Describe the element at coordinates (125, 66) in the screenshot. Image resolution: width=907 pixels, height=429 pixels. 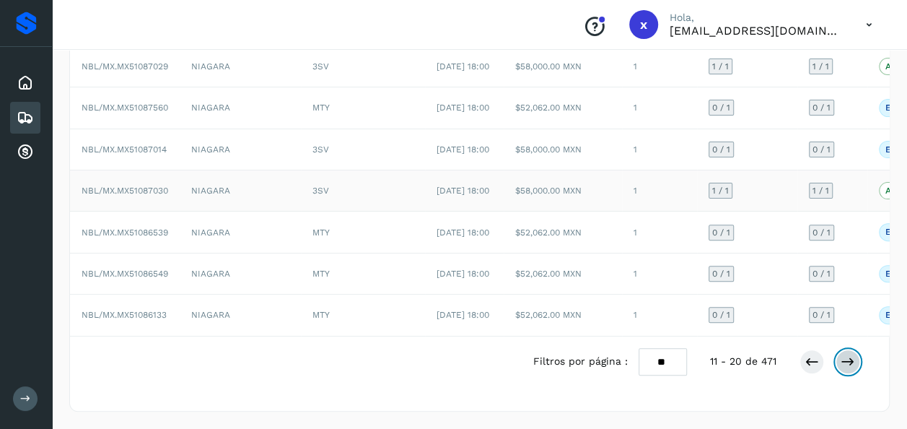
I see `span: NBL/MX.MX51087029` at that location.